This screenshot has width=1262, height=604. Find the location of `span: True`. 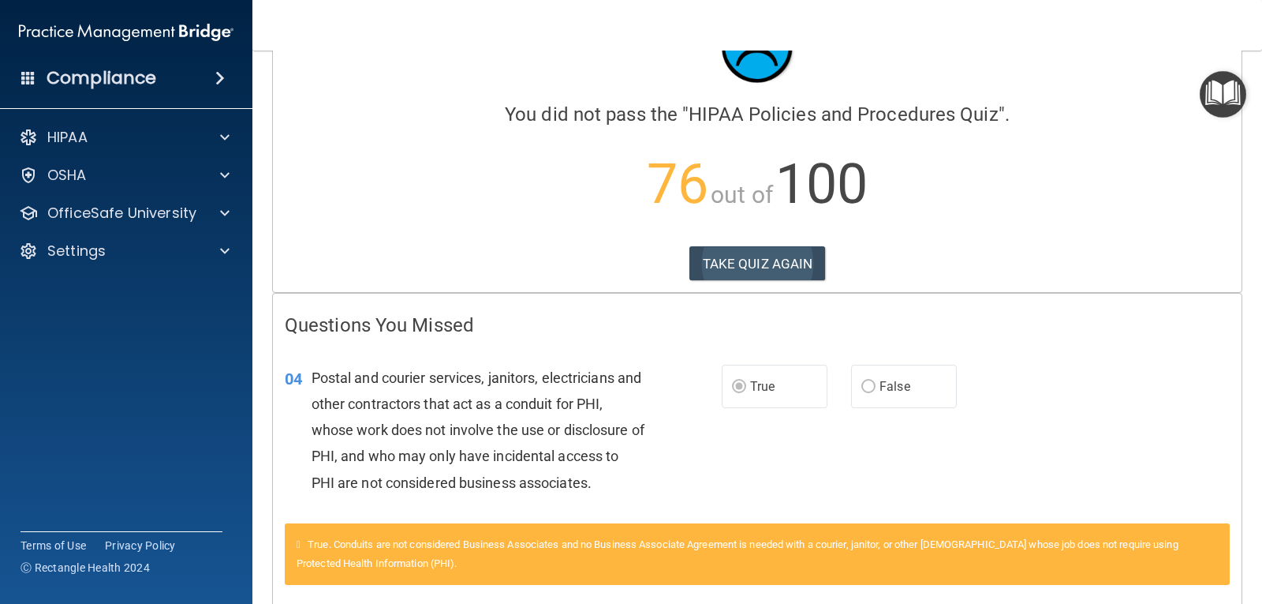

span: True is located at coordinates (762, 386).